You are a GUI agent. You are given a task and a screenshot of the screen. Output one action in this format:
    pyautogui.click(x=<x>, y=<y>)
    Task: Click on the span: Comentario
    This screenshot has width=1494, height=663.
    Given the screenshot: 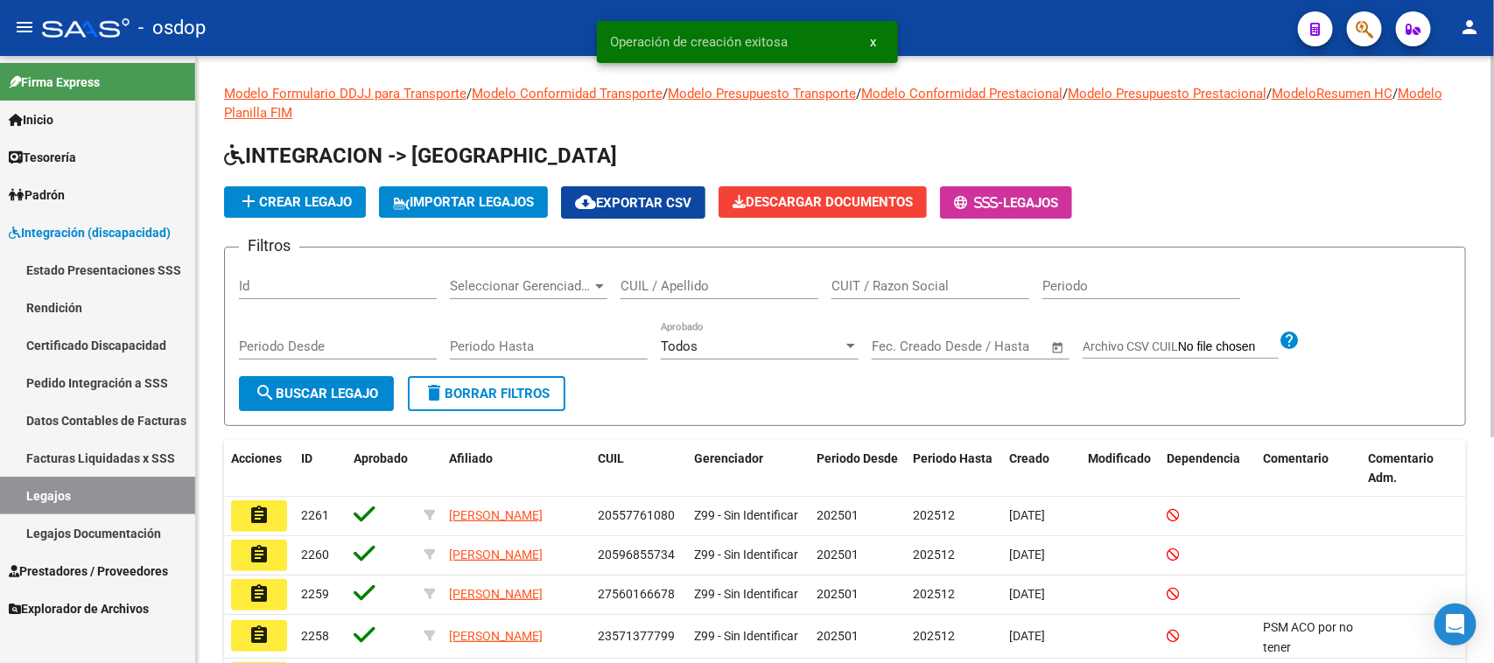 What is the action you would take?
    pyautogui.click(x=1295, y=458)
    